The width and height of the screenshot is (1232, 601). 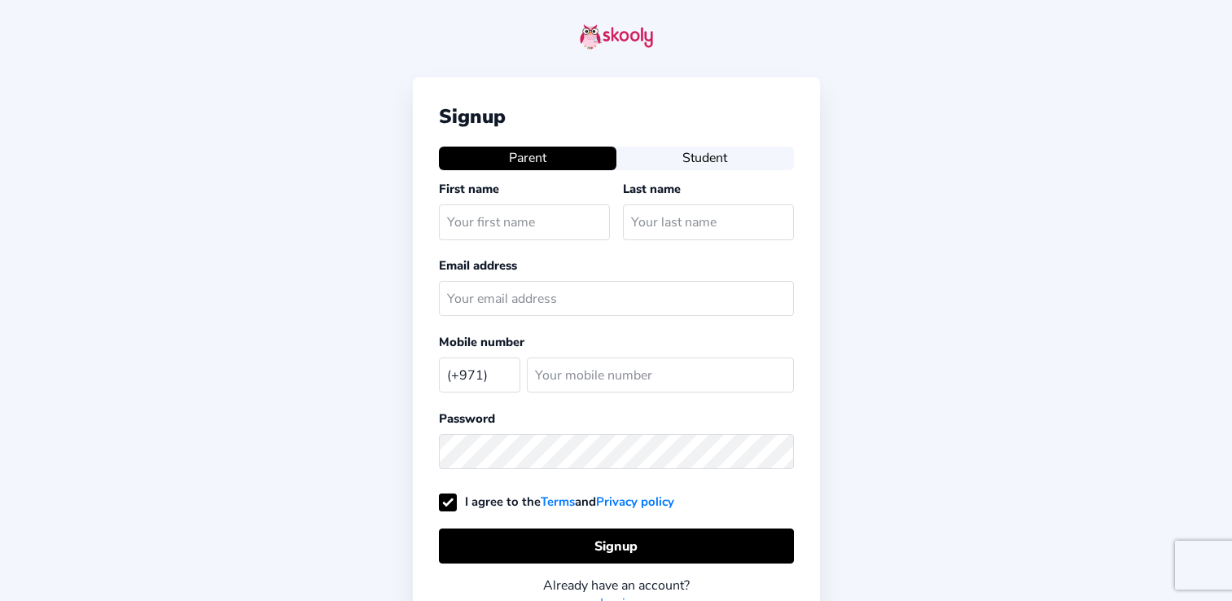 I want to click on label: Last name, so click(x=651, y=189).